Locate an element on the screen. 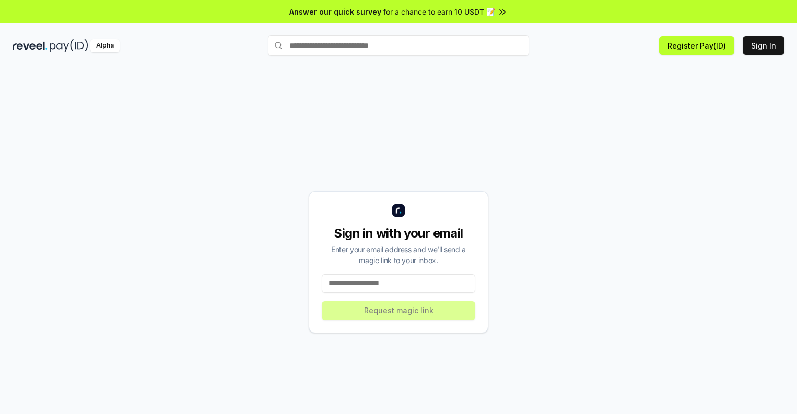 Image resolution: width=797 pixels, height=414 pixels. img: reveel_dark is located at coordinates (30, 45).